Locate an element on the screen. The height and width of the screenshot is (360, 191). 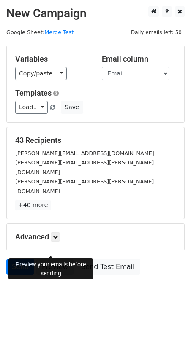
a: Daily emails left: 50 is located at coordinates (156, 32).